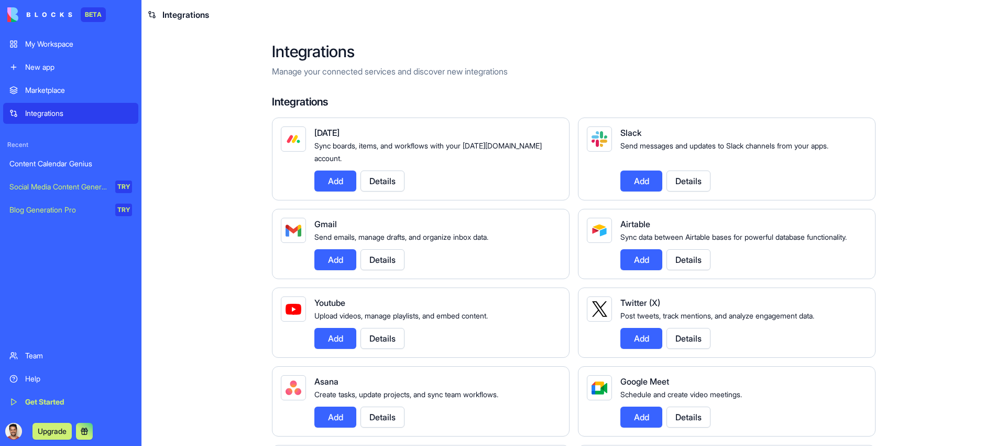  I want to click on h4: Integrations, so click(574, 102).